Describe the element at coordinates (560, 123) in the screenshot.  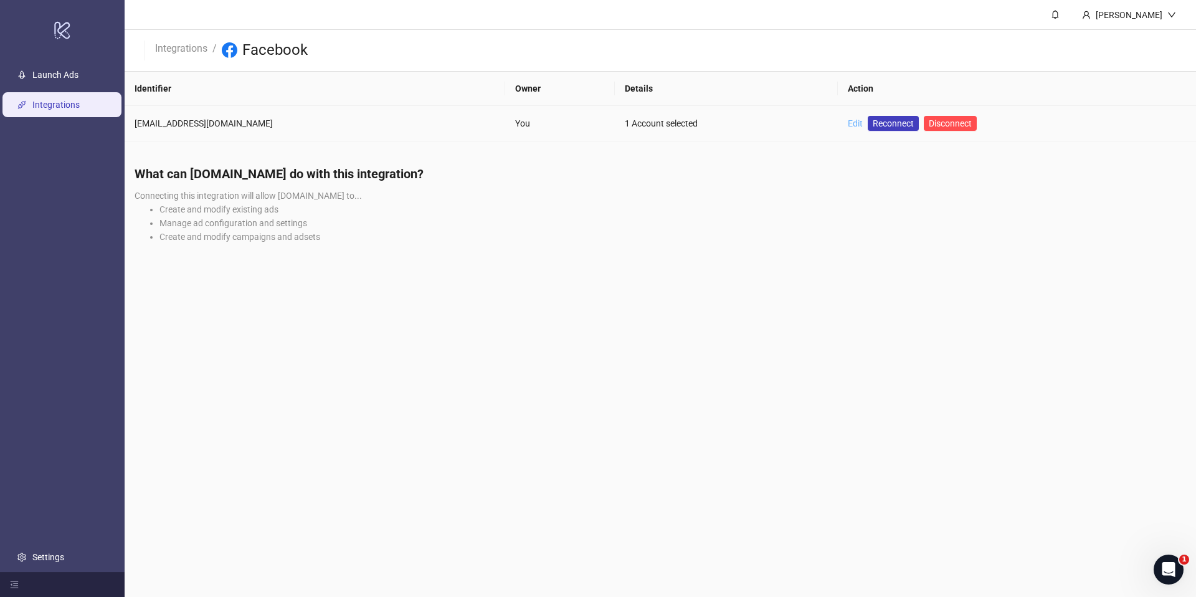
I see `div: You` at that location.